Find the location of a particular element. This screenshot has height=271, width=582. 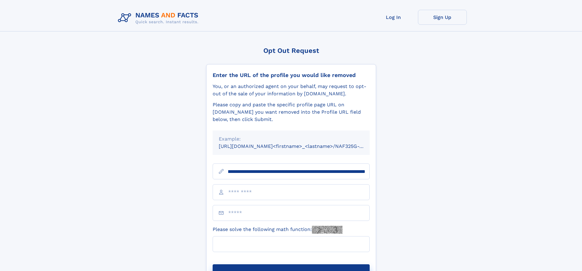

label: Please solve the following math function: is located at coordinates (277, 230).